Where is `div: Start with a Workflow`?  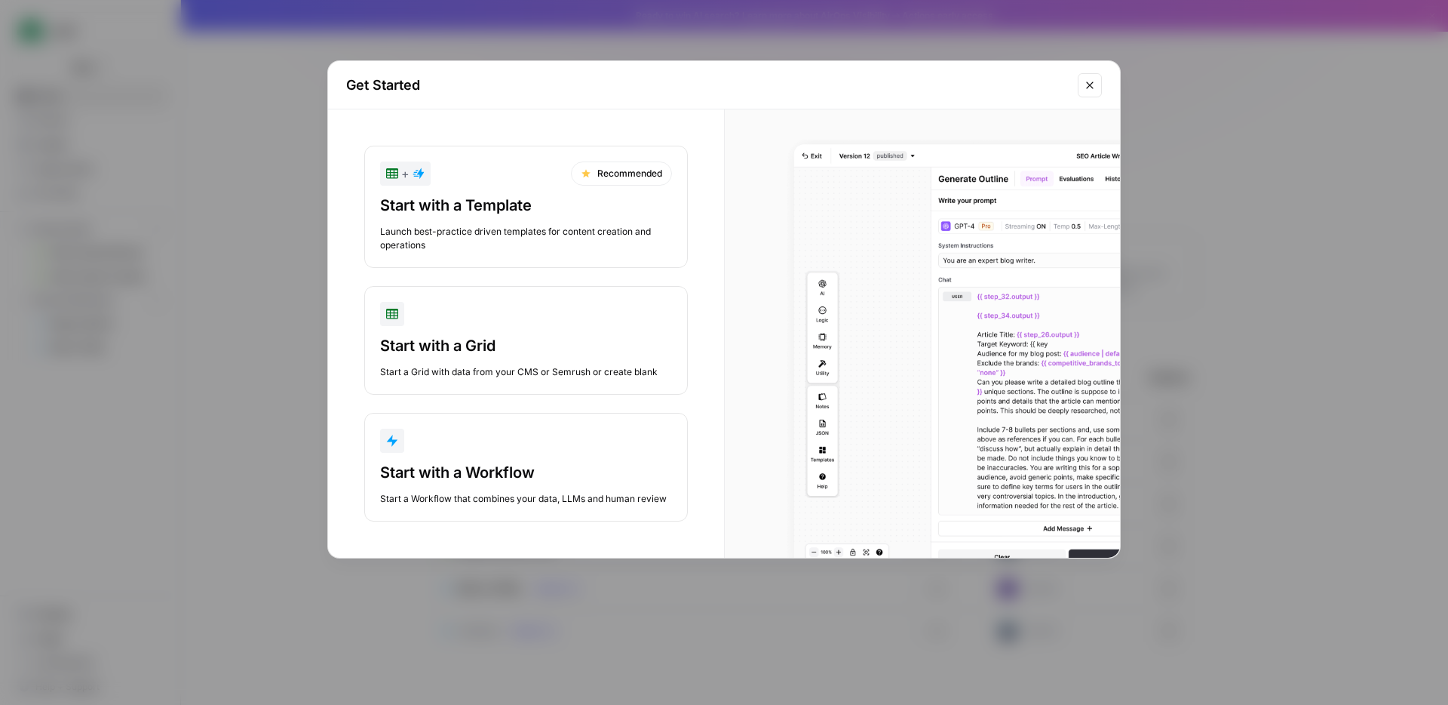 div: Start with a Workflow is located at coordinates (526, 472).